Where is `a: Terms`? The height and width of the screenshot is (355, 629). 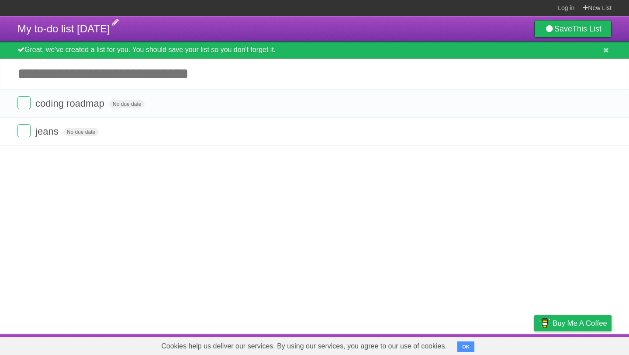 a: Terms is located at coordinates (503, 344).